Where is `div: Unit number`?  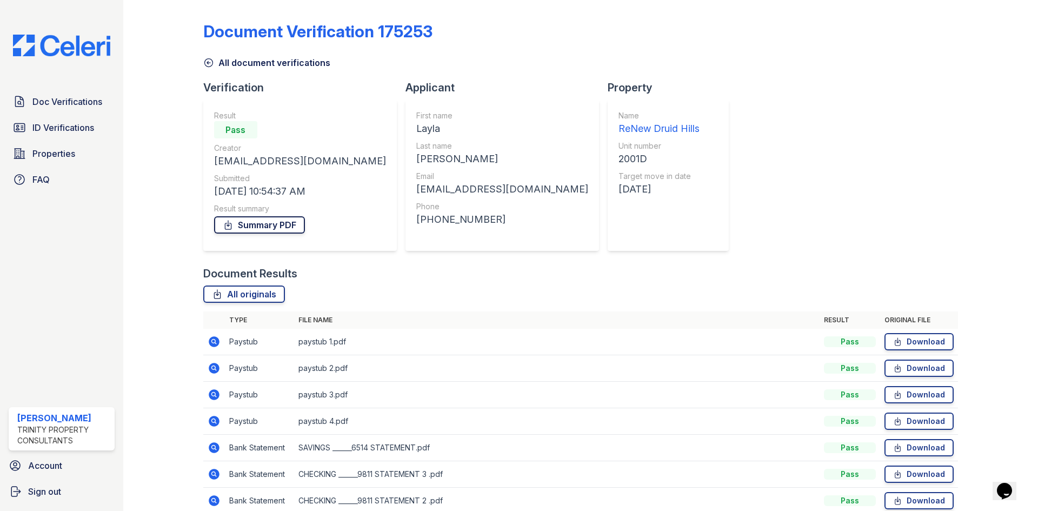
div: Unit number is located at coordinates (659, 146).